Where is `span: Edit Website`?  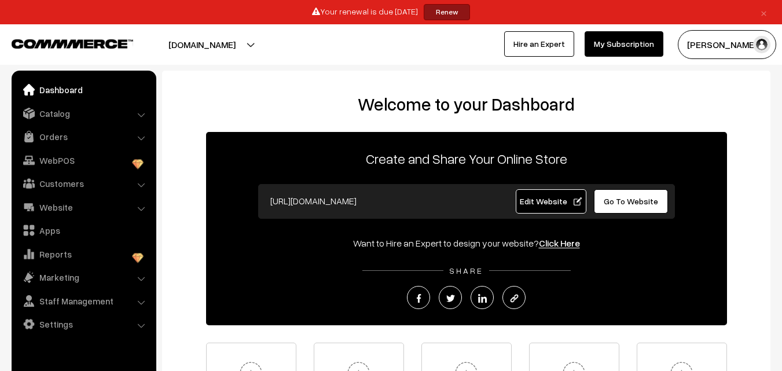
span: Edit Website is located at coordinates (550, 201).